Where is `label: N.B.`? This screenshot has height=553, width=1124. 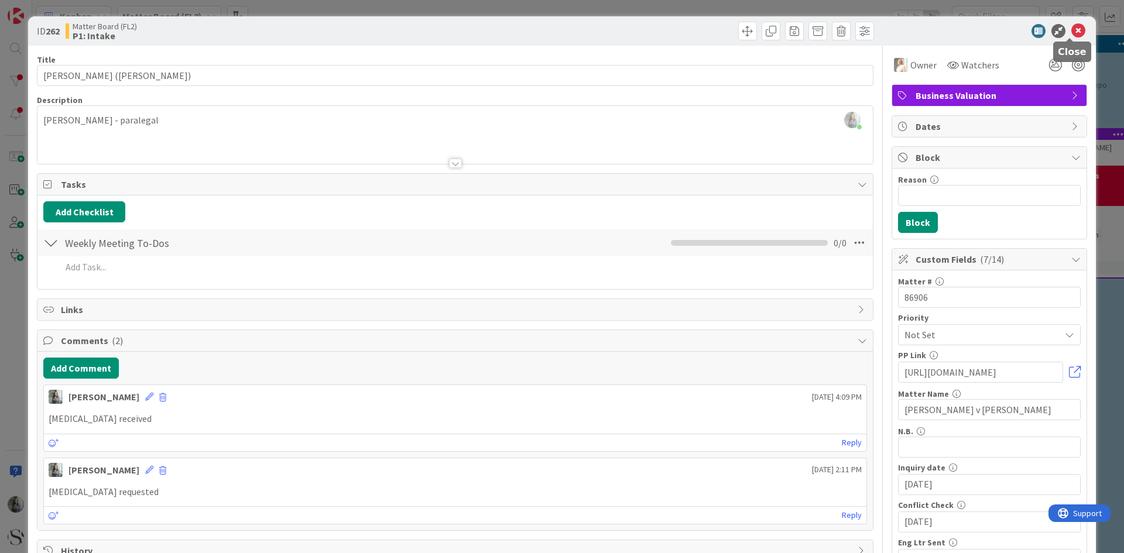 label: N.B. is located at coordinates (905, 431).